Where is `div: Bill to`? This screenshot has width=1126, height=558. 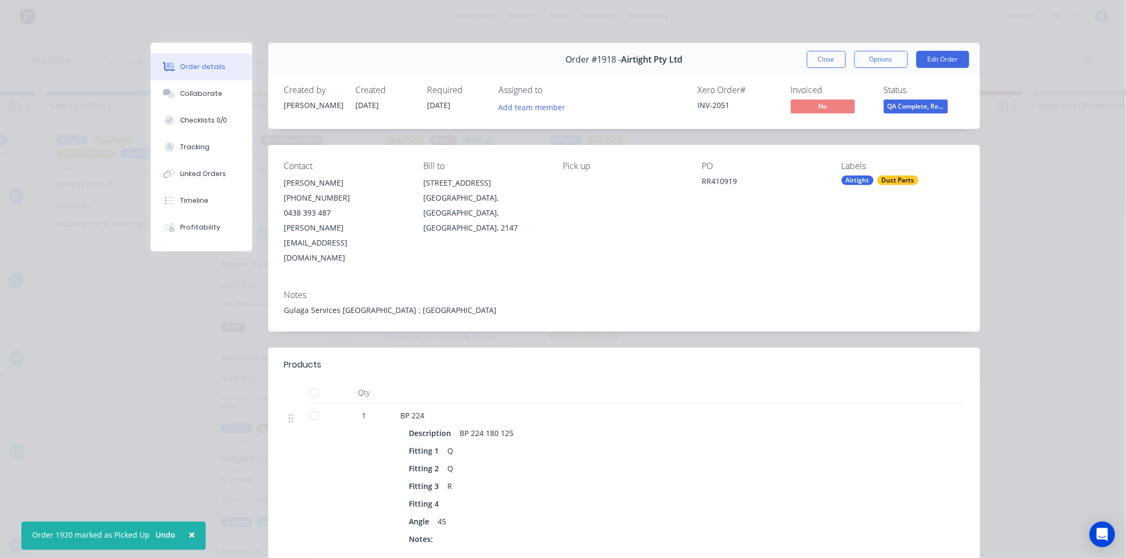
div: Bill to is located at coordinates (484, 166).